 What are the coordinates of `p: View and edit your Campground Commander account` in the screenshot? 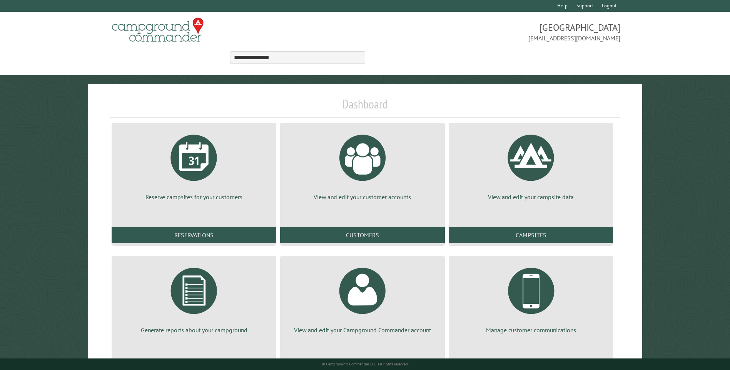 It's located at (363, 330).